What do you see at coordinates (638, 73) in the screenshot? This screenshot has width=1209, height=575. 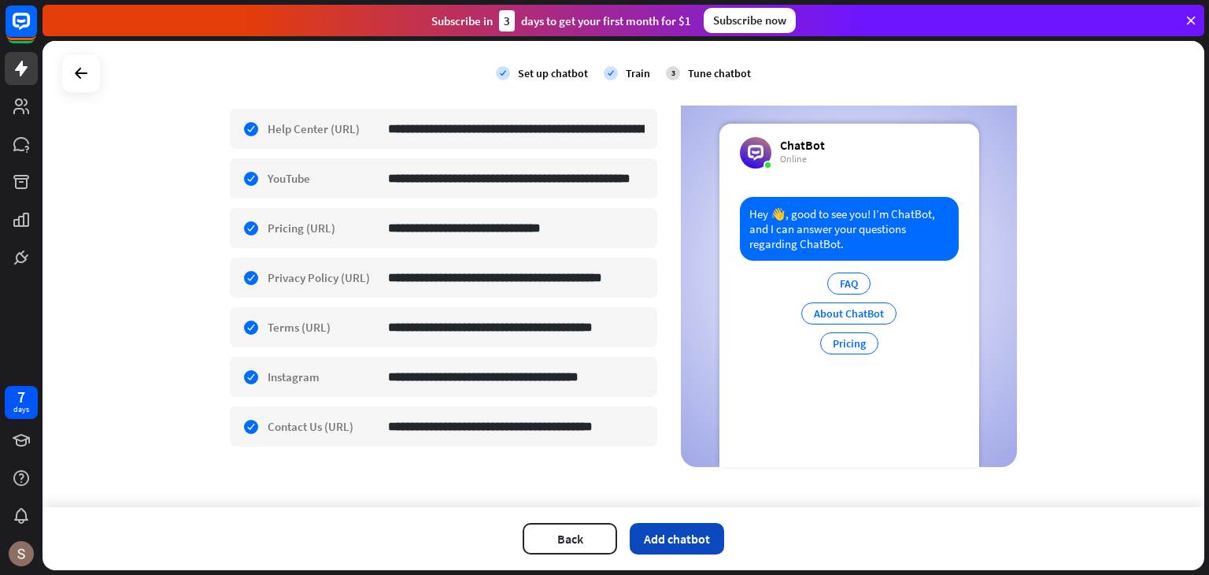 I see `div: Train` at bounding box center [638, 73].